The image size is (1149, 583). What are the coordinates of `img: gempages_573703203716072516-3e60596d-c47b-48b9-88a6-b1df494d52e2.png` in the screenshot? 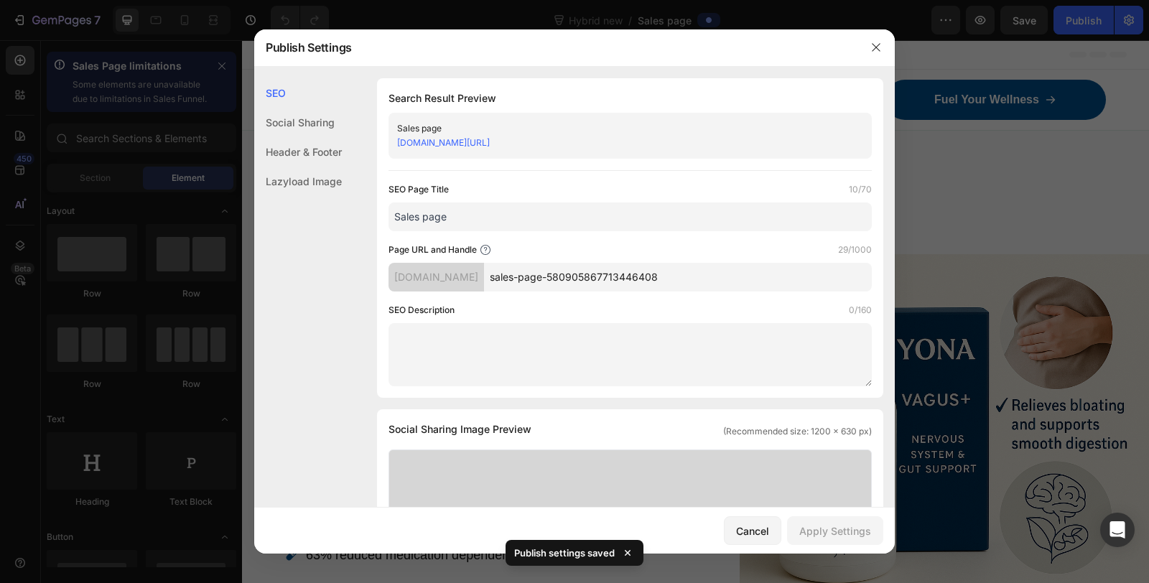 It's located at (76, 182).